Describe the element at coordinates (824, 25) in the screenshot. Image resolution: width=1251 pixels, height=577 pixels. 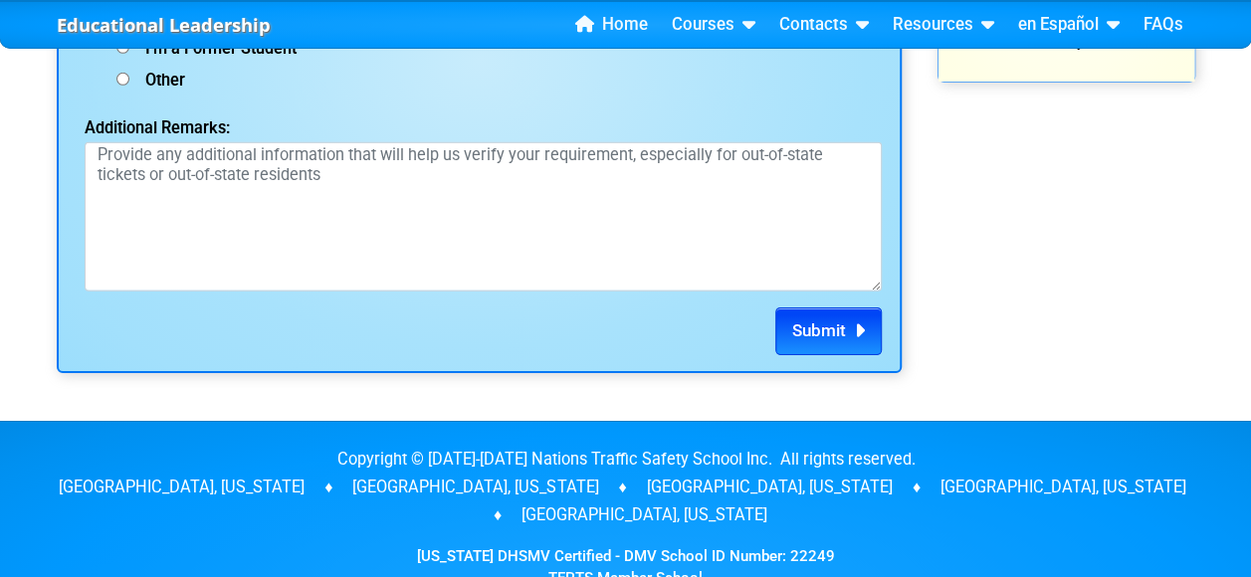
I see `a: Contacts` at that location.